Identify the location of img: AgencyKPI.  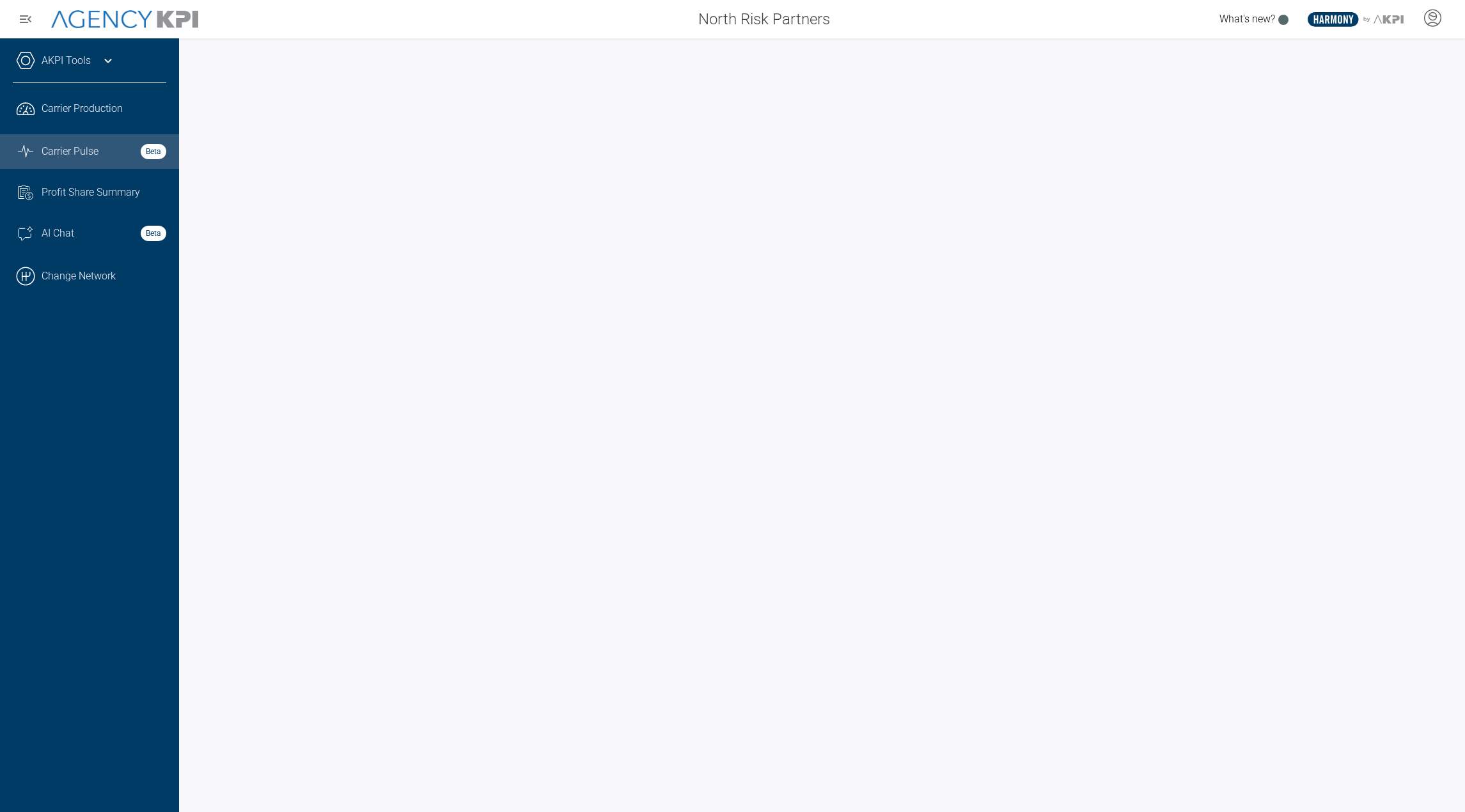
(125, 19).